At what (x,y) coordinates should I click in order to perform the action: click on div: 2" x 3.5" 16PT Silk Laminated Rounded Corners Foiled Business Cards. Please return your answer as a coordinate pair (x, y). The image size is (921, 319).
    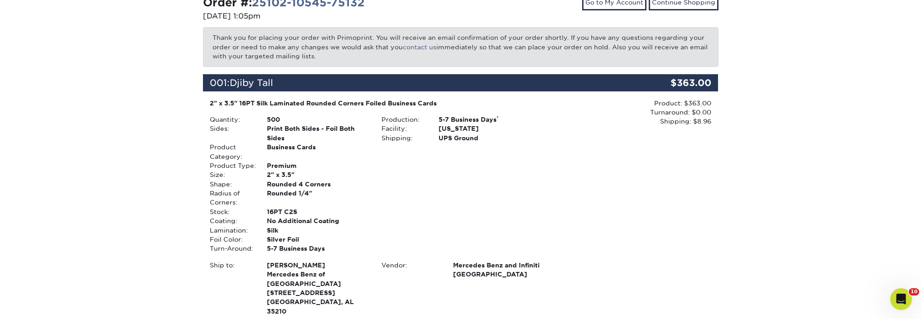
    Looking at the image, I should click on (375, 103).